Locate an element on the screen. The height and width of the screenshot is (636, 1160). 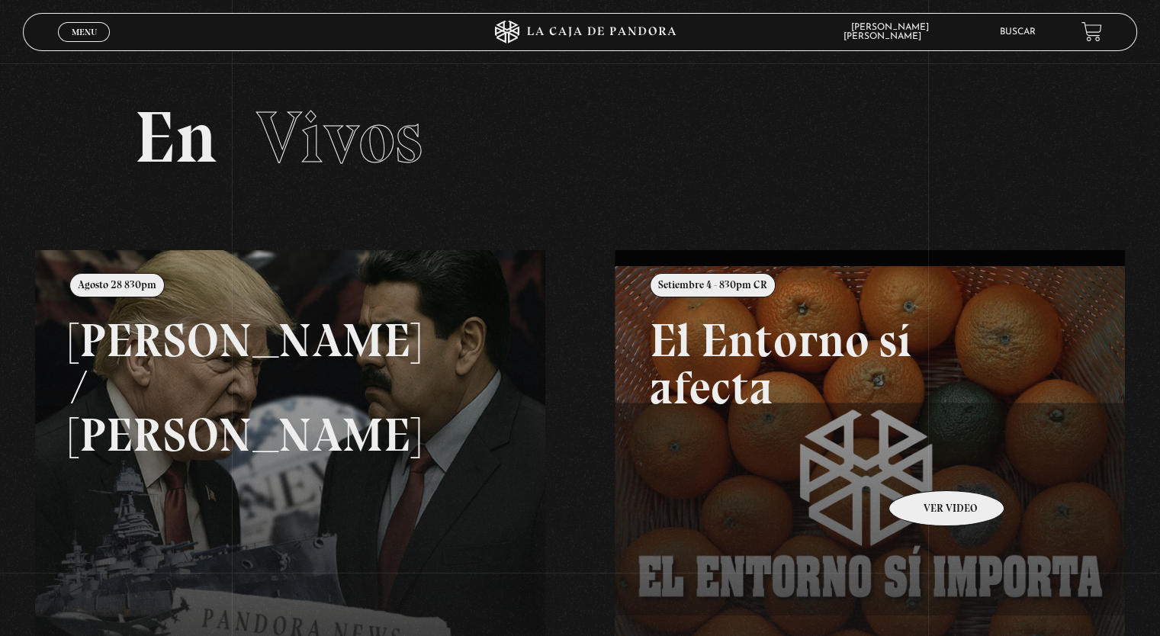
h2: En is located at coordinates (580, 137).